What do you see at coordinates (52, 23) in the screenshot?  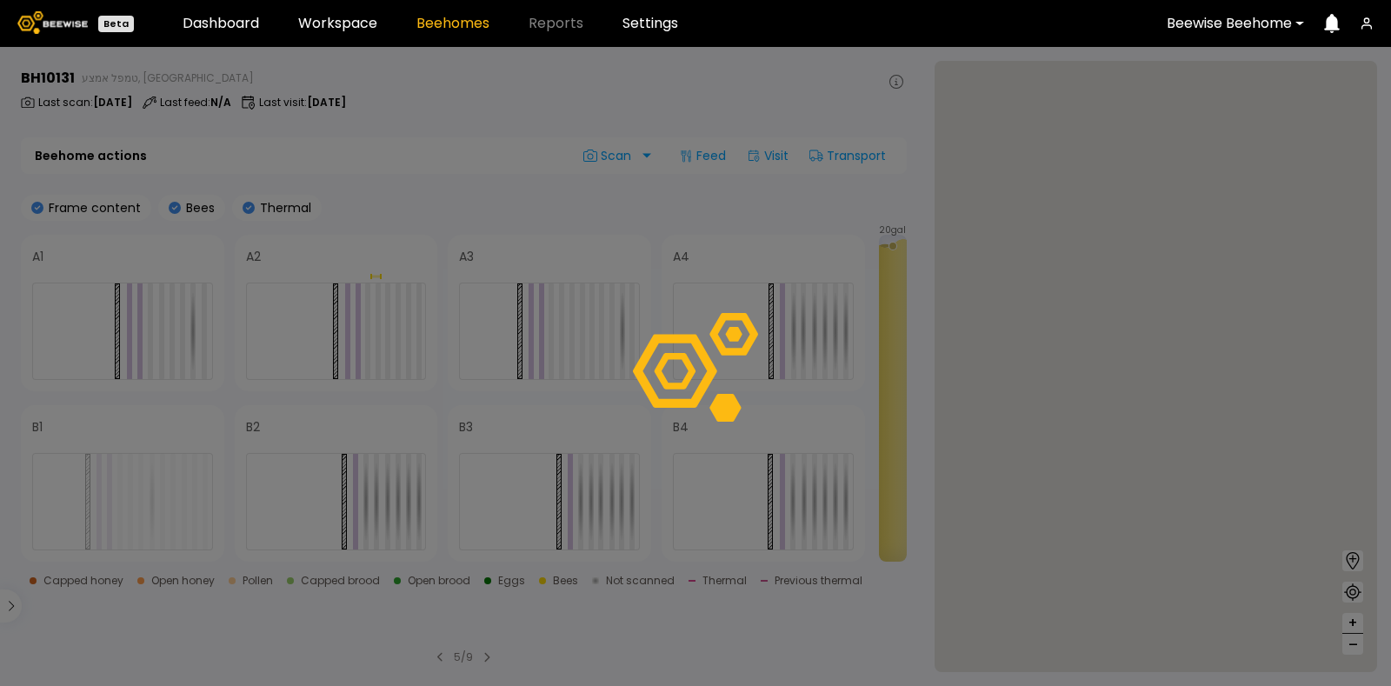 I see `img: Beewise logo` at bounding box center [52, 23].